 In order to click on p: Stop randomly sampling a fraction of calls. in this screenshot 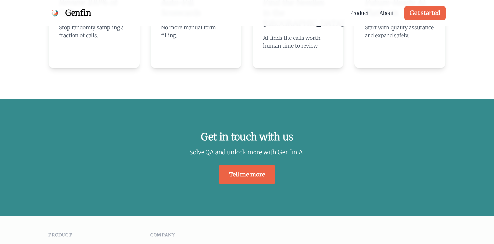, I will do `click(94, 31)`.